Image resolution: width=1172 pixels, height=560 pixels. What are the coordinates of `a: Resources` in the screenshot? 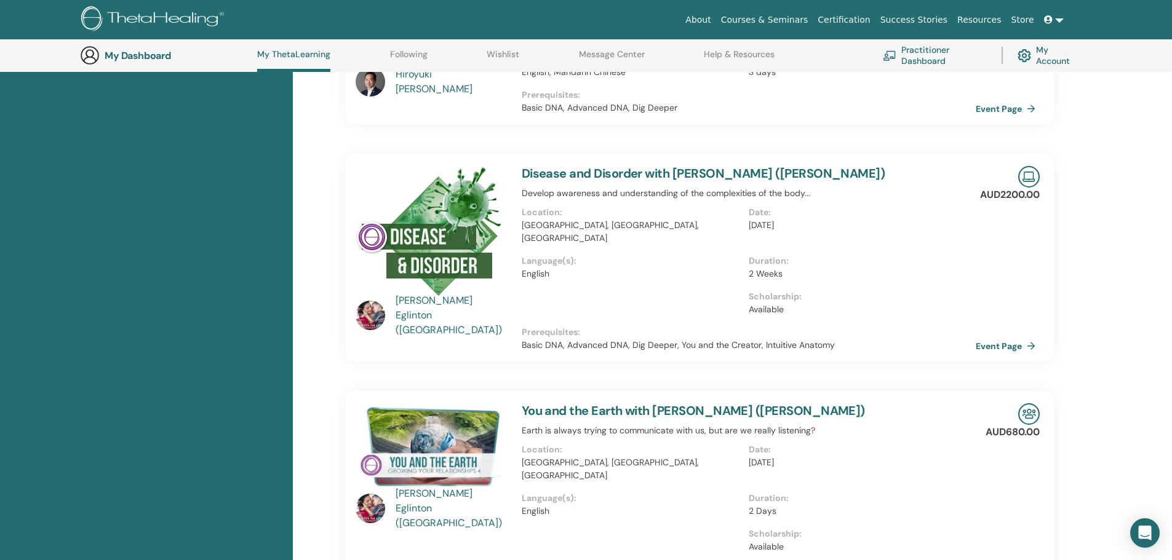 It's located at (979, 20).